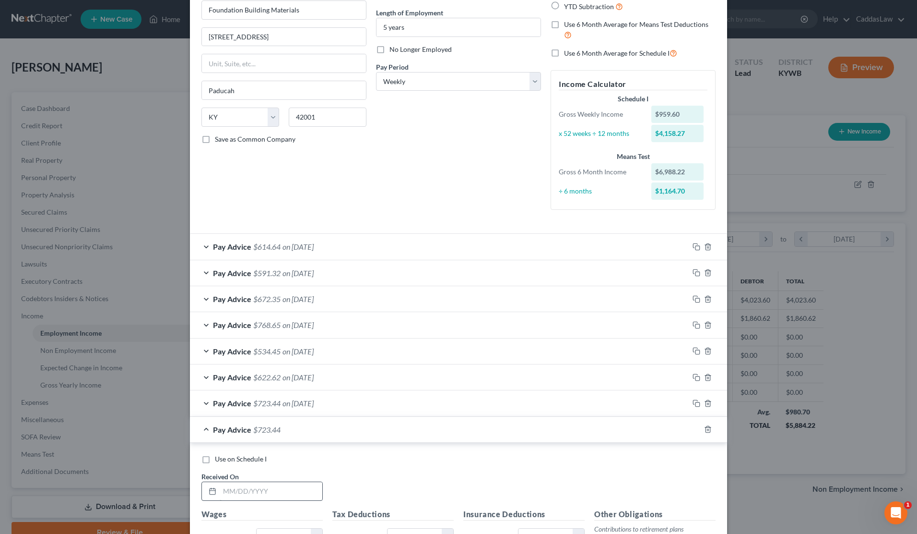 The height and width of the screenshot is (534, 917). Describe the element at coordinates (633, 156) in the screenshot. I see `div: Means Test` at that location.